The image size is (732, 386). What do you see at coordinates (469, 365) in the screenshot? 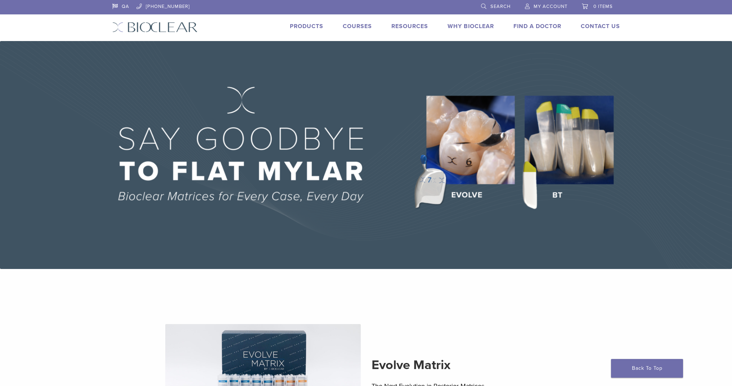
I see `h2: Evolve Matrix` at bounding box center [469, 365].